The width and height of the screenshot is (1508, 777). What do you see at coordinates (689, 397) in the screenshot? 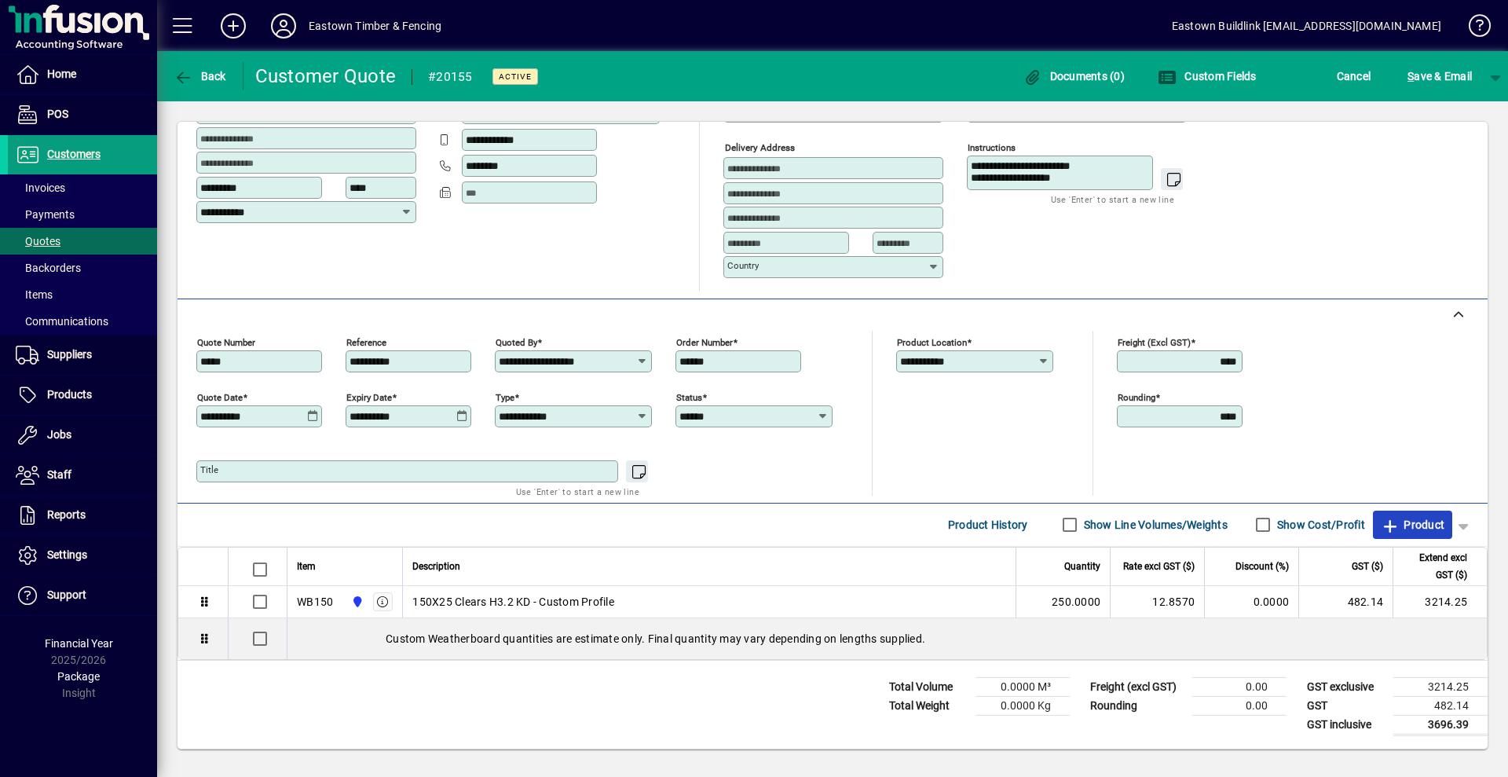
I see `mat-label: Status` at bounding box center [689, 397].